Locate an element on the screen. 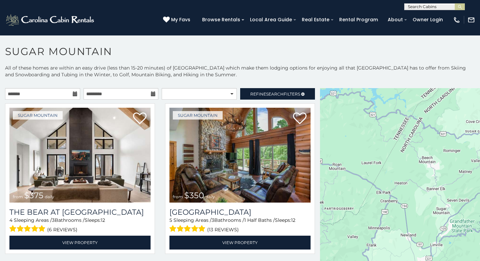 This screenshot has height=261, width=480. span: $375 is located at coordinates (34, 195).